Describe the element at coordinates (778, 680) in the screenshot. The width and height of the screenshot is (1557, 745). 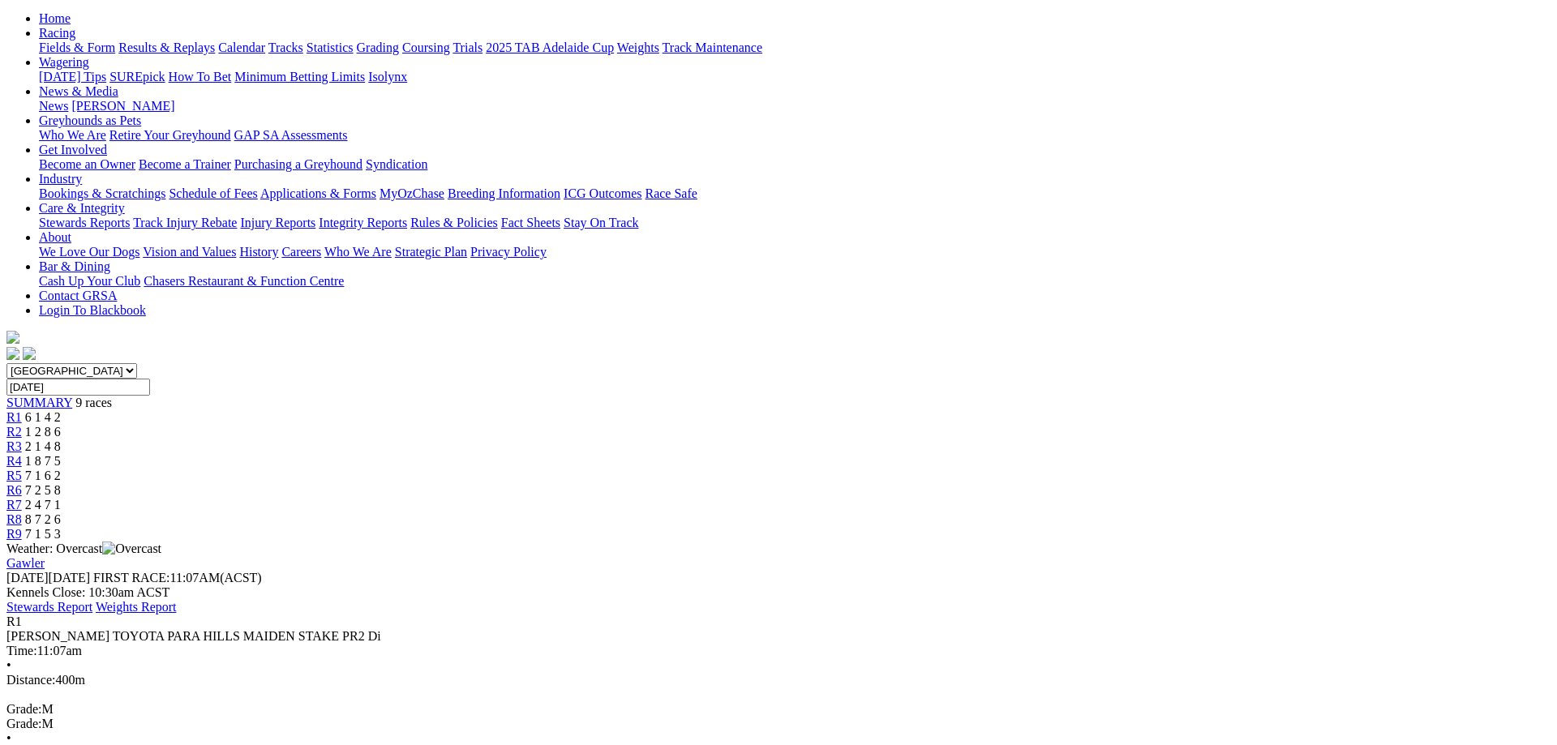
I see `div: 400m` at that location.